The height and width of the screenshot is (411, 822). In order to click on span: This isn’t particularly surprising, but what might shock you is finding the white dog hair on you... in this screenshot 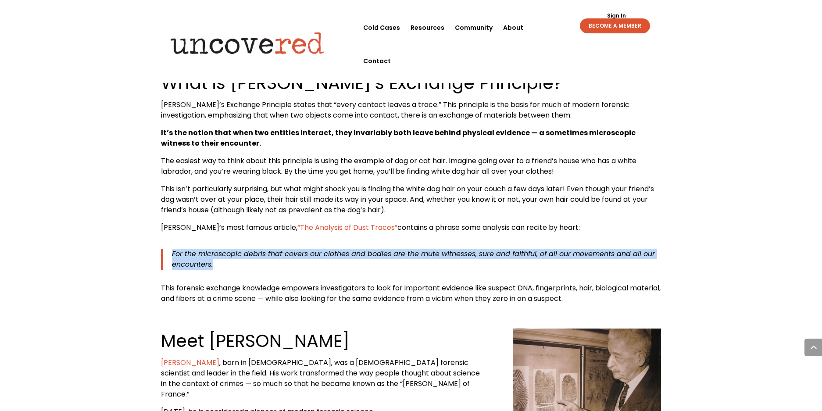, I will do `click(407, 199)`.